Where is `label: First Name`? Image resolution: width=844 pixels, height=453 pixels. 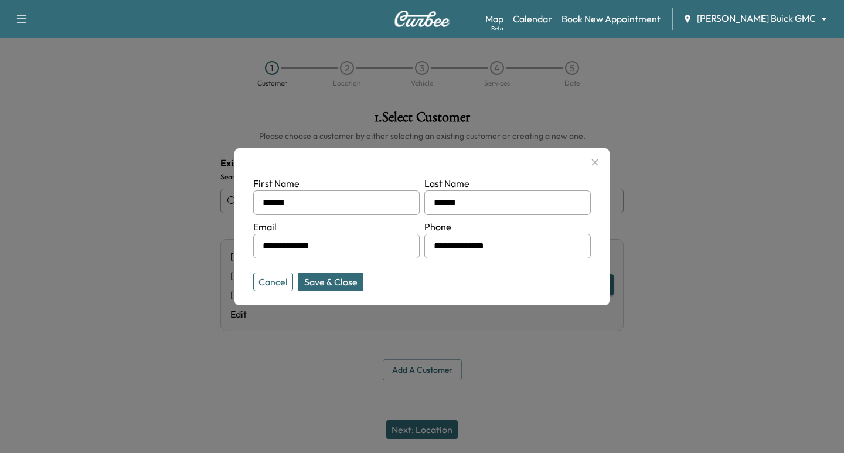 label: First Name is located at coordinates (276, 183).